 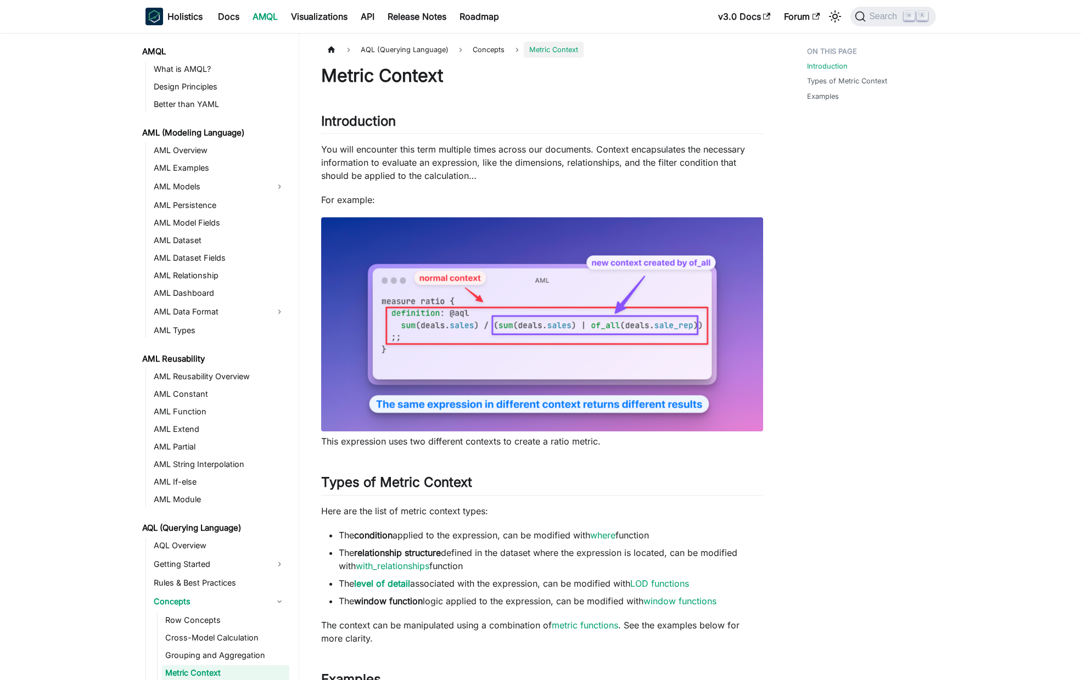 What do you see at coordinates (220, 331) in the screenshot?
I see `a: AML Types` at bounding box center [220, 331].